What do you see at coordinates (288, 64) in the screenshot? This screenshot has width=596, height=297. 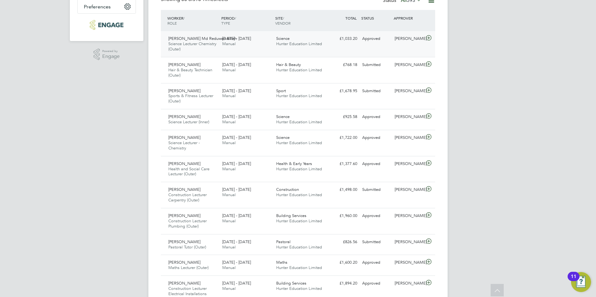 I see `span: Hair & Beauty` at bounding box center [288, 64].